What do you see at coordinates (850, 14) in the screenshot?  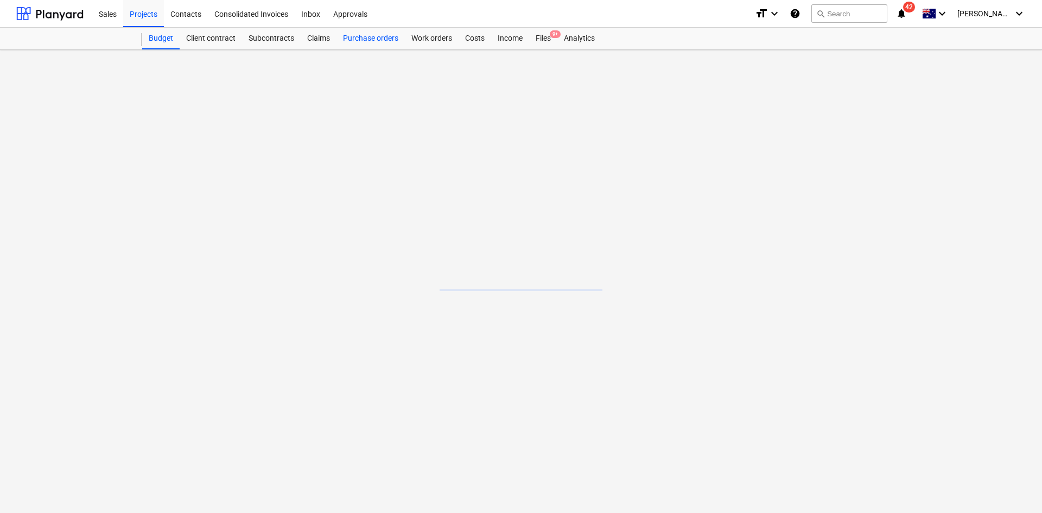 I see `button: Search` at bounding box center [850, 14].